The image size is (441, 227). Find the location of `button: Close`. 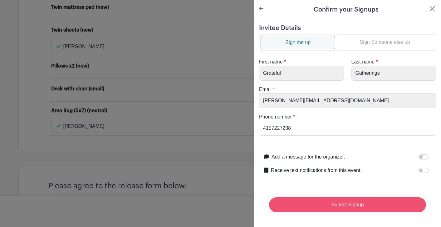

button: Close is located at coordinates (432, 9).